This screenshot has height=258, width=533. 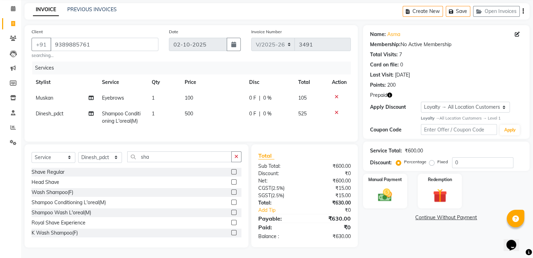 I want to click on a: Continue Without Payment, so click(x=446, y=218).